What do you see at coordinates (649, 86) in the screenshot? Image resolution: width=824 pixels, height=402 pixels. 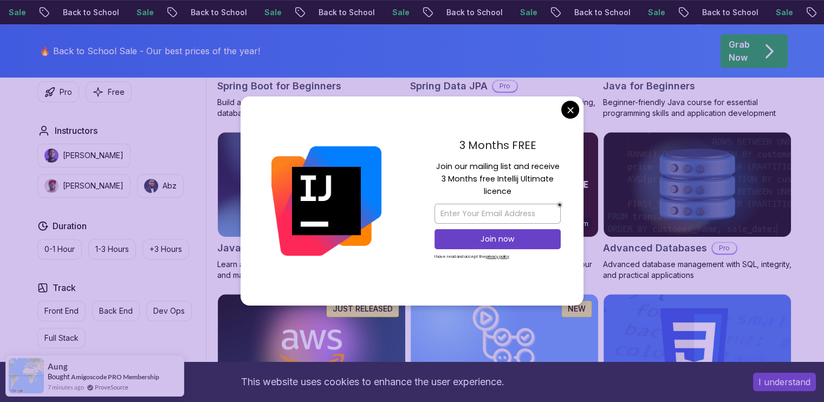 I see `h2: Java for Beginners` at bounding box center [649, 86].